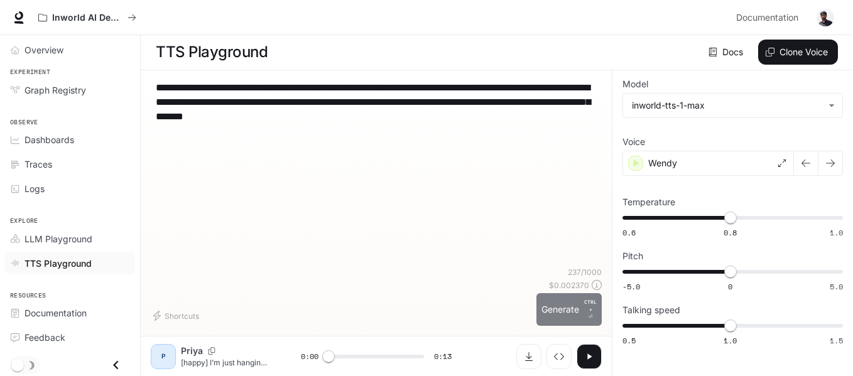 The image size is (853, 376). I want to click on span: 0:00, so click(309, 357).